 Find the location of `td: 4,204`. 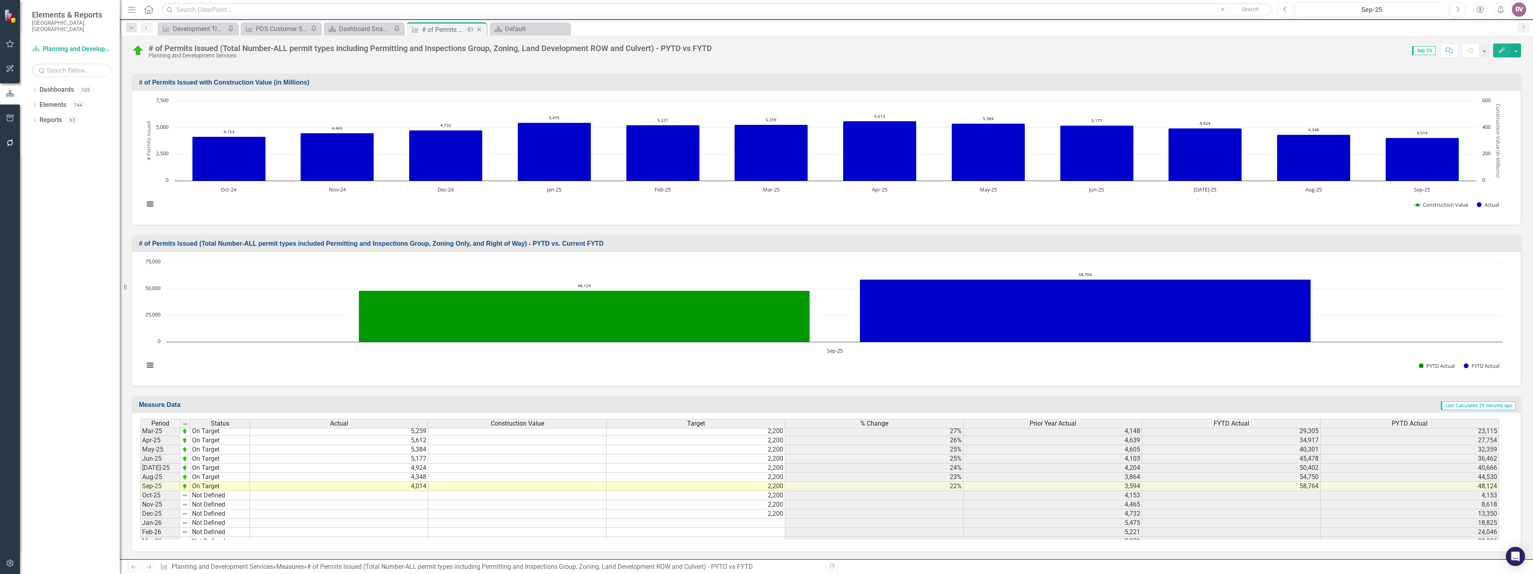

td: 4,204 is located at coordinates (1053, 468).